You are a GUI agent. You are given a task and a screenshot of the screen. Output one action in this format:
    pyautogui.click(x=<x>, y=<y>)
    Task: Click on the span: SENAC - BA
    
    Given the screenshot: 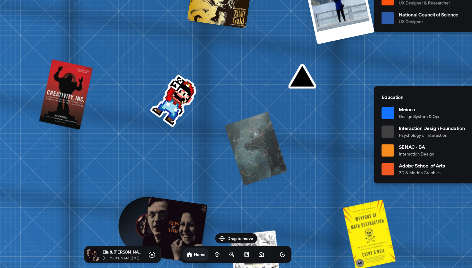 What is the action you would take?
    pyautogui.click(x=417, y=147)
    